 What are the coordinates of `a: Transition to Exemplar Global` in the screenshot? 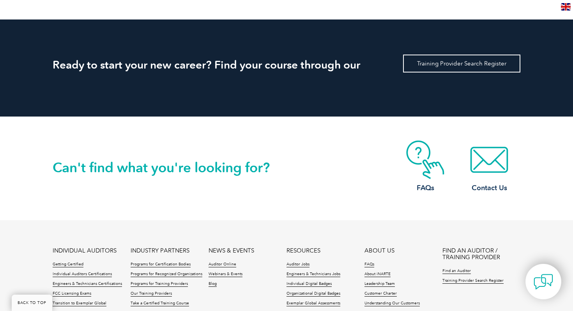 It's located at (80, 304).